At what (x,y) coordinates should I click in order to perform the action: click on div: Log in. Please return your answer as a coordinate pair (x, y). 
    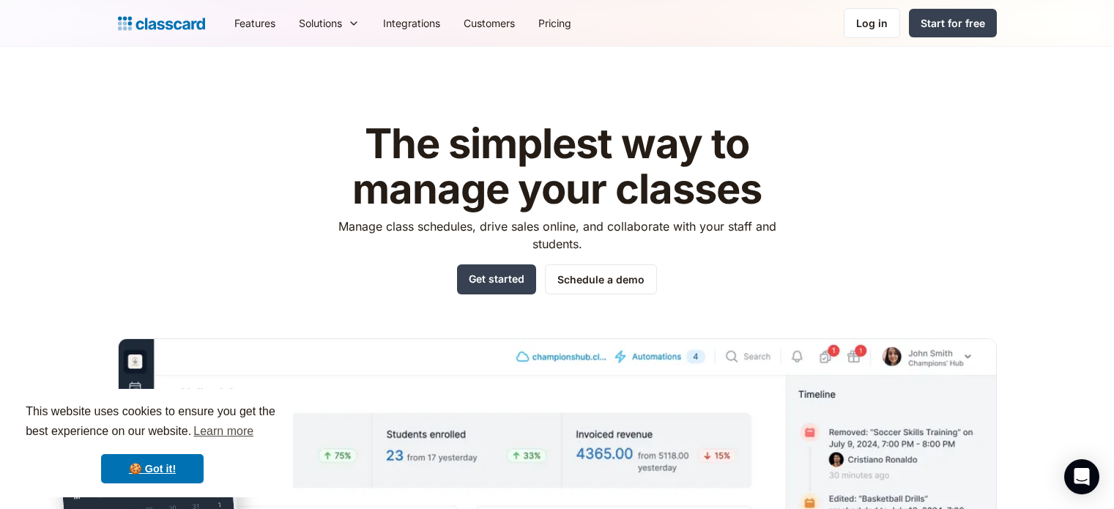
    Looking at the image, I should click on (872, 23).